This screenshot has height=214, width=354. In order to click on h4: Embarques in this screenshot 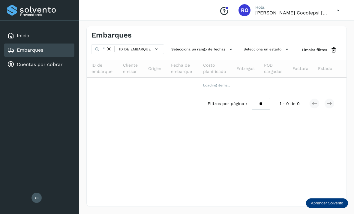, I will do `click(112, 35)`.